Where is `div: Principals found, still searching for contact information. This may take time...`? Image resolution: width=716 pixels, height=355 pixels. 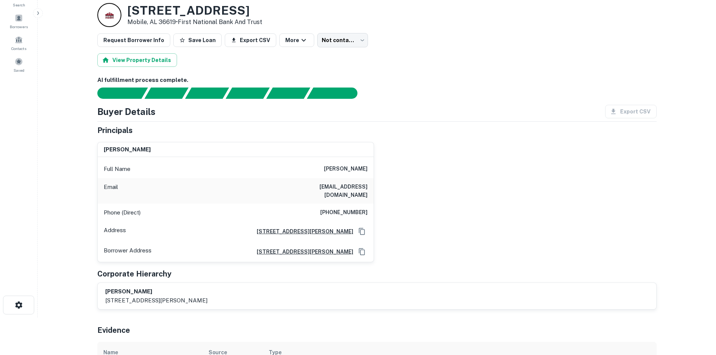
div: Principals found, still searching for contact information. This may take time... is located at coordinates (288, 93).